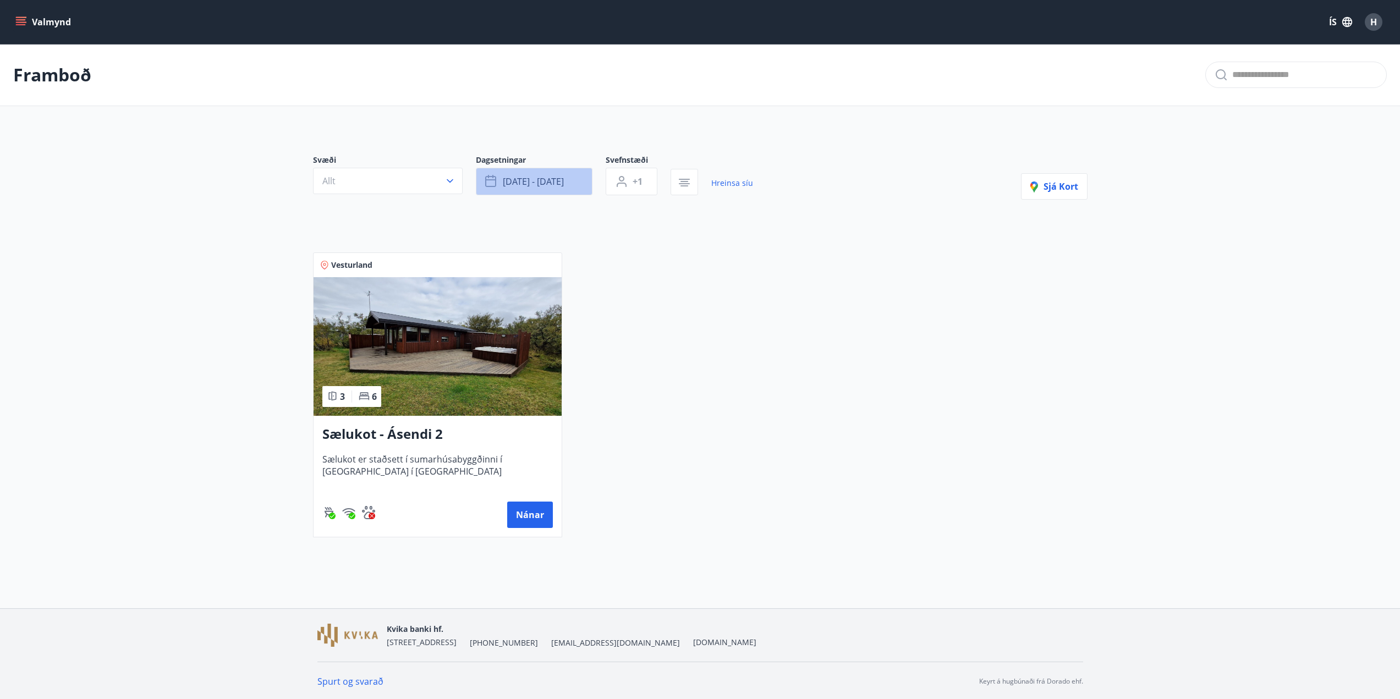  I want to click on span: Vesturland, so click(352, 265).